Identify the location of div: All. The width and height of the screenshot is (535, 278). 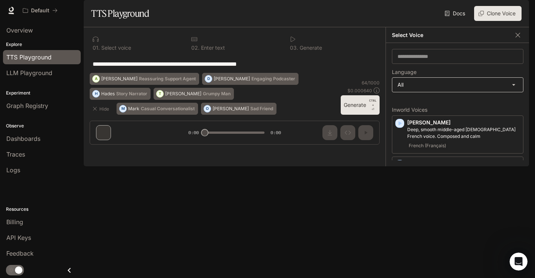
(458, 85).